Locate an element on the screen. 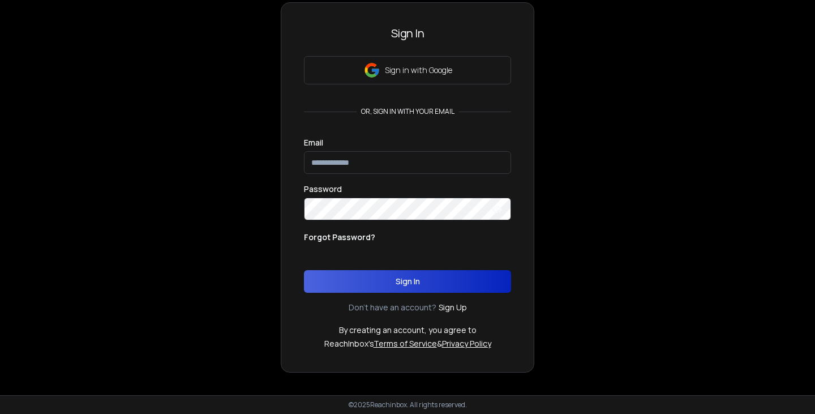 The width and height of the screenshot is (815, 414). p: or, sign in with your email is located at coordinates (408, 112).